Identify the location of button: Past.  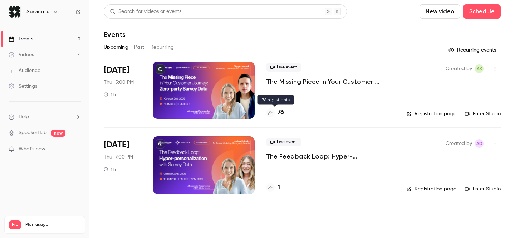
(139, 47).